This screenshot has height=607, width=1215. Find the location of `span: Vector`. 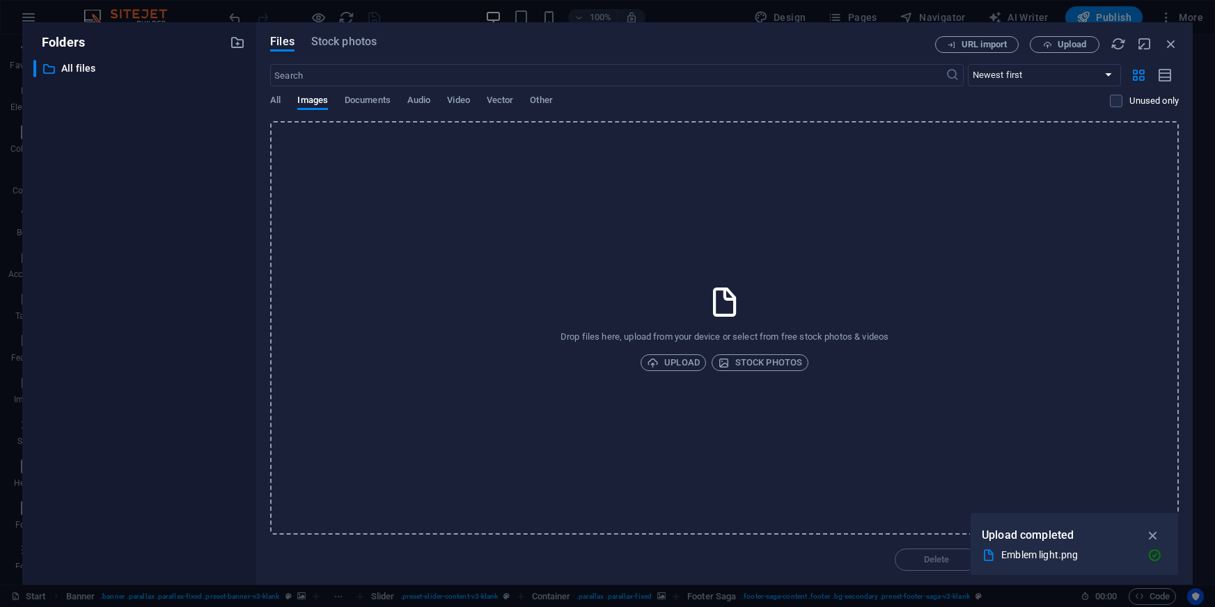

span: Vector is located at coordinates (500, 102).